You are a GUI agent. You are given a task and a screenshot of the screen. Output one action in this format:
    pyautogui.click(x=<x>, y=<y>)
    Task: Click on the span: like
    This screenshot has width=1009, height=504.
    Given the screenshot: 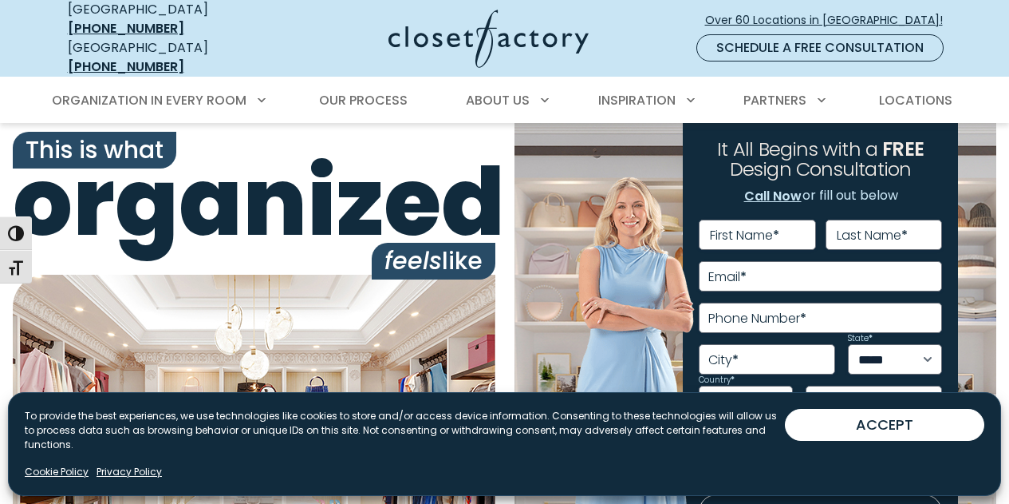 What is the action you would take?
    pyautogui.click(x=433, y=261)
    